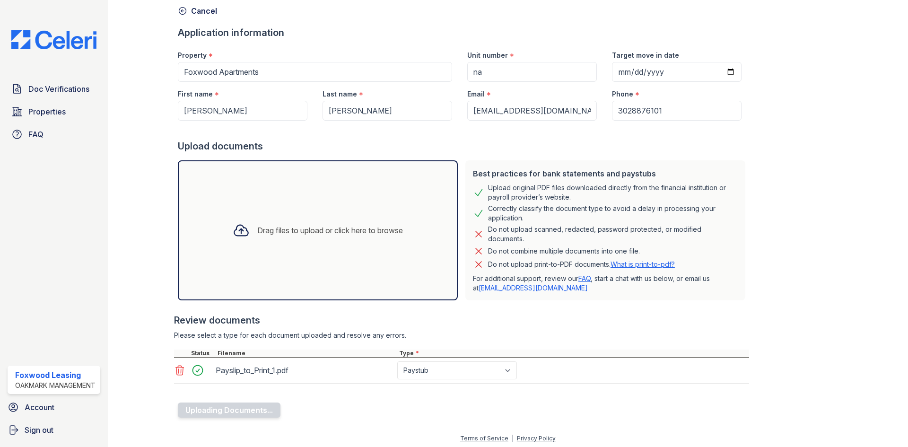 The image size is (908, 447). I want to click on div: Best practices for bank statements and paystubs, so click(605, 173).